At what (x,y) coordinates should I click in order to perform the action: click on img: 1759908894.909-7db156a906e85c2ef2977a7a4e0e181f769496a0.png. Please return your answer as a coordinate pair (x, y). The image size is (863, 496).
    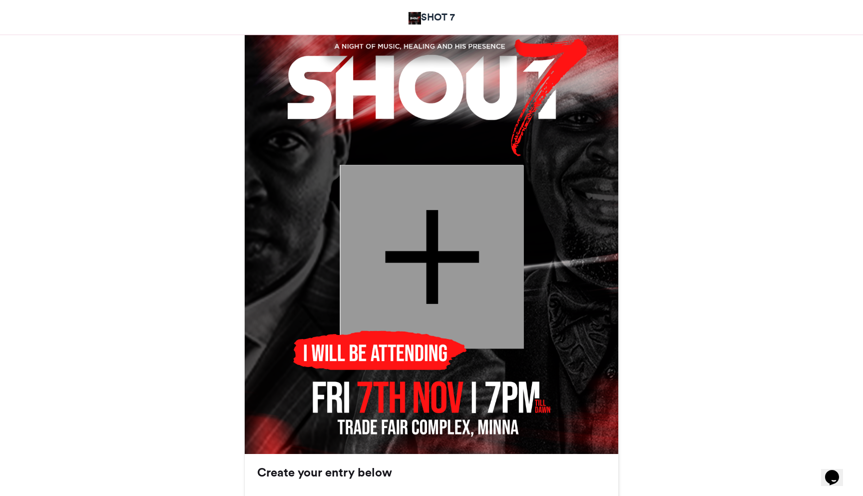
    Looking at the image, I should click on (380, 352).